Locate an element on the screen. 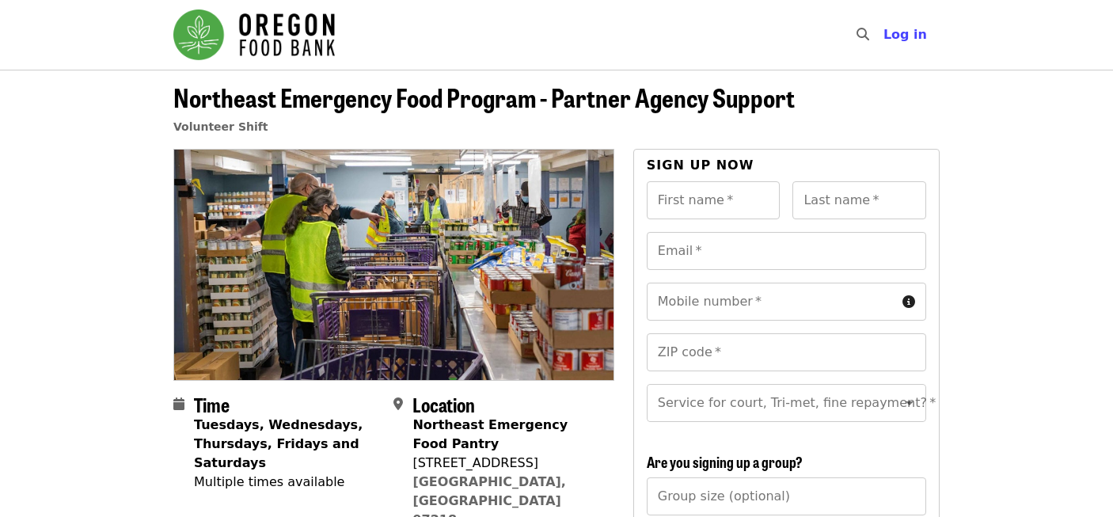 This screenshot has height=517, width=1113. img: Northeast Emergency Food Program - Partner Agency Support organized by Oregon Food Bank is located at coordinates (394, 264).